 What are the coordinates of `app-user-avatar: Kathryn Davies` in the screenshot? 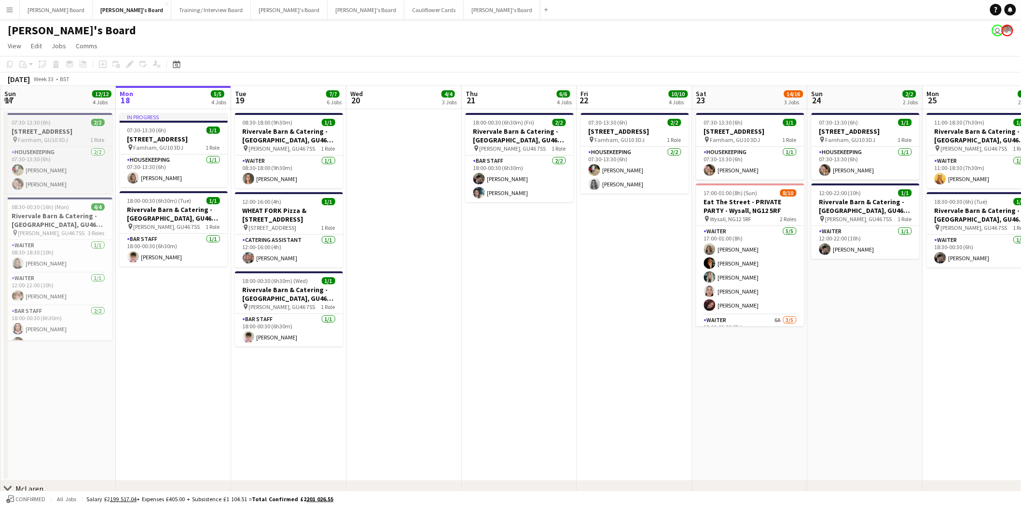 It's located at (998, 30).